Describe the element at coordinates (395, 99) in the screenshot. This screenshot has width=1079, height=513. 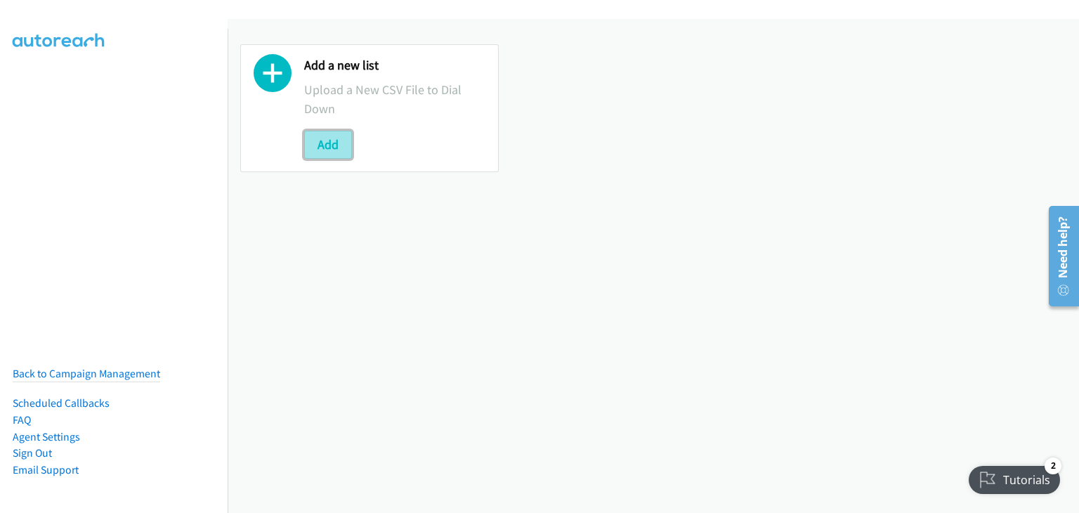
I see `p: Upload a New CSV File to Dial Down` at that location.